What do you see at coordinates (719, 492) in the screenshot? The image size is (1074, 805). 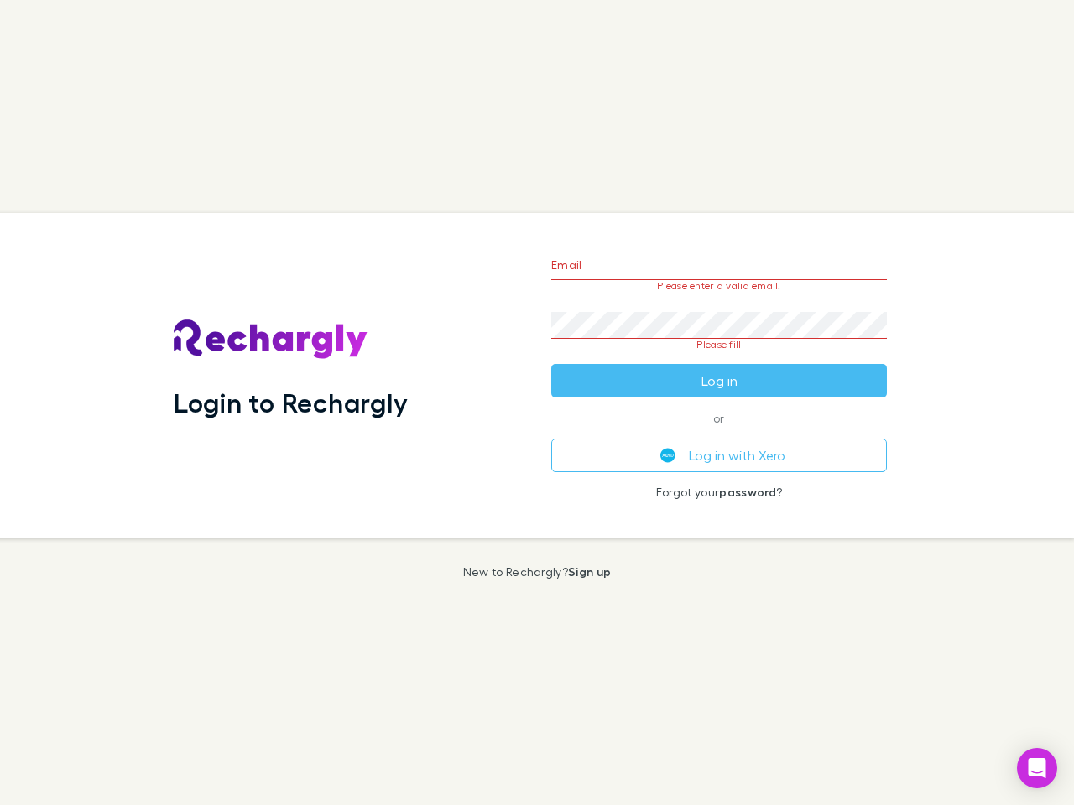 I see `p: Forgot your ?` at bounding box center [719, 492].